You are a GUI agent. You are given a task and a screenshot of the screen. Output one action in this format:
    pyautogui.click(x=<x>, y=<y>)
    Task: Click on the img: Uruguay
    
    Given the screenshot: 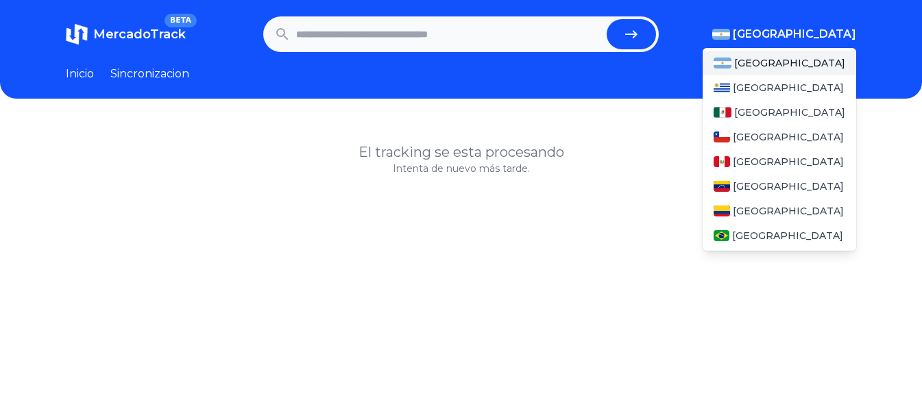 What is the action you would take?
    pyautogui.click(x=721, y=88)
    